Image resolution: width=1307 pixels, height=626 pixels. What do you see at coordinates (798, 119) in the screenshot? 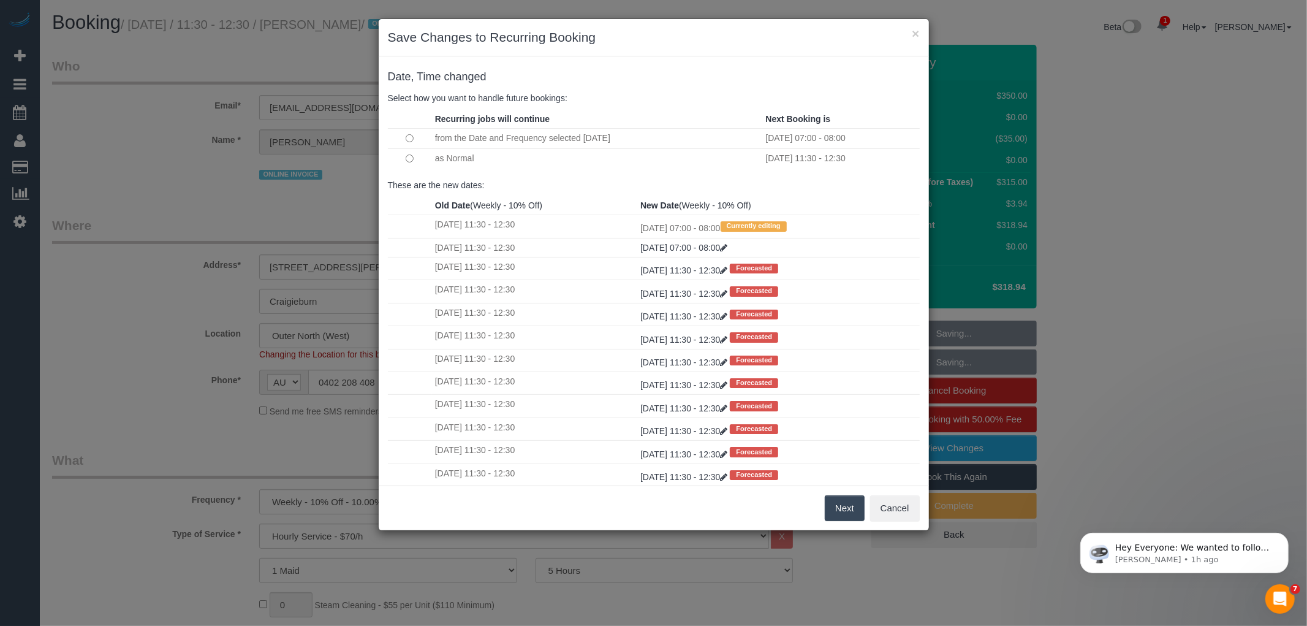
I see `strong: Next Booking is` at bounding box center [798, 119].